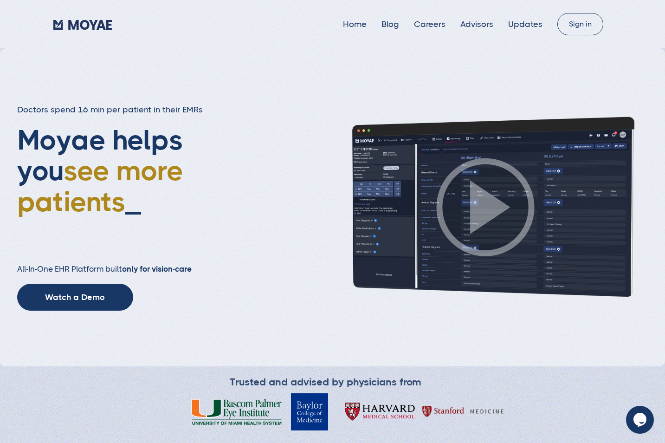 This screenshot has width=665, height=443. I want to click on a: Updates, so click(526, 24).